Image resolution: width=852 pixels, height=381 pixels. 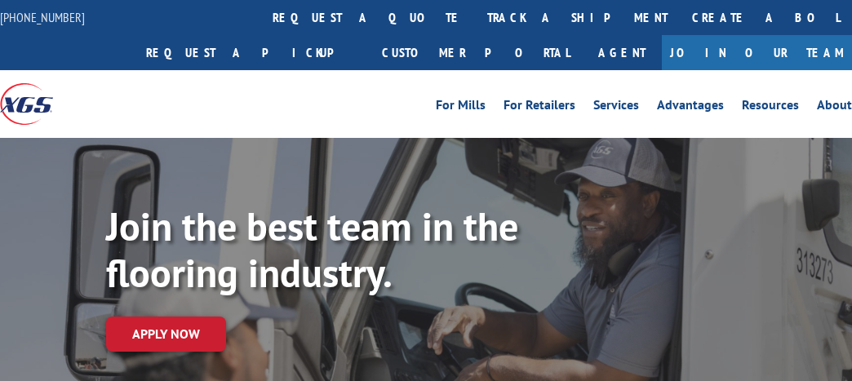 I want to click on a: For Mills, so click(x=460, y=108).